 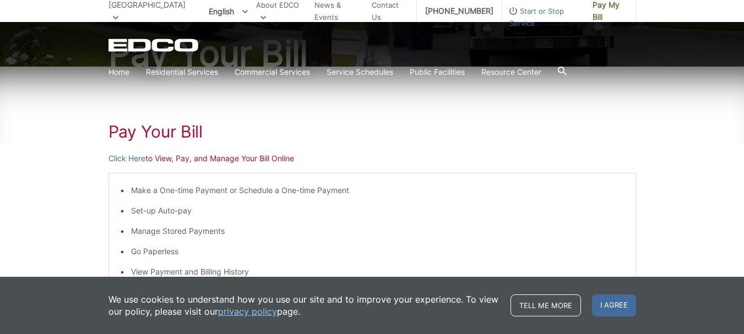 I want to click on a: Commercial Services, so click(x=272, y=72).